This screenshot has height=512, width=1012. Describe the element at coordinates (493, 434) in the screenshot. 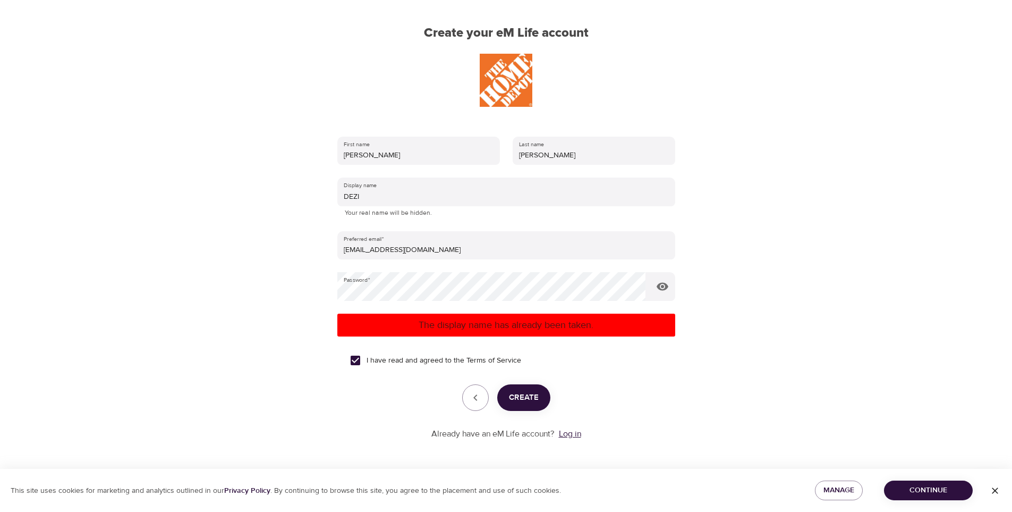

I see `p: Already have an eM Life account?` at that location.